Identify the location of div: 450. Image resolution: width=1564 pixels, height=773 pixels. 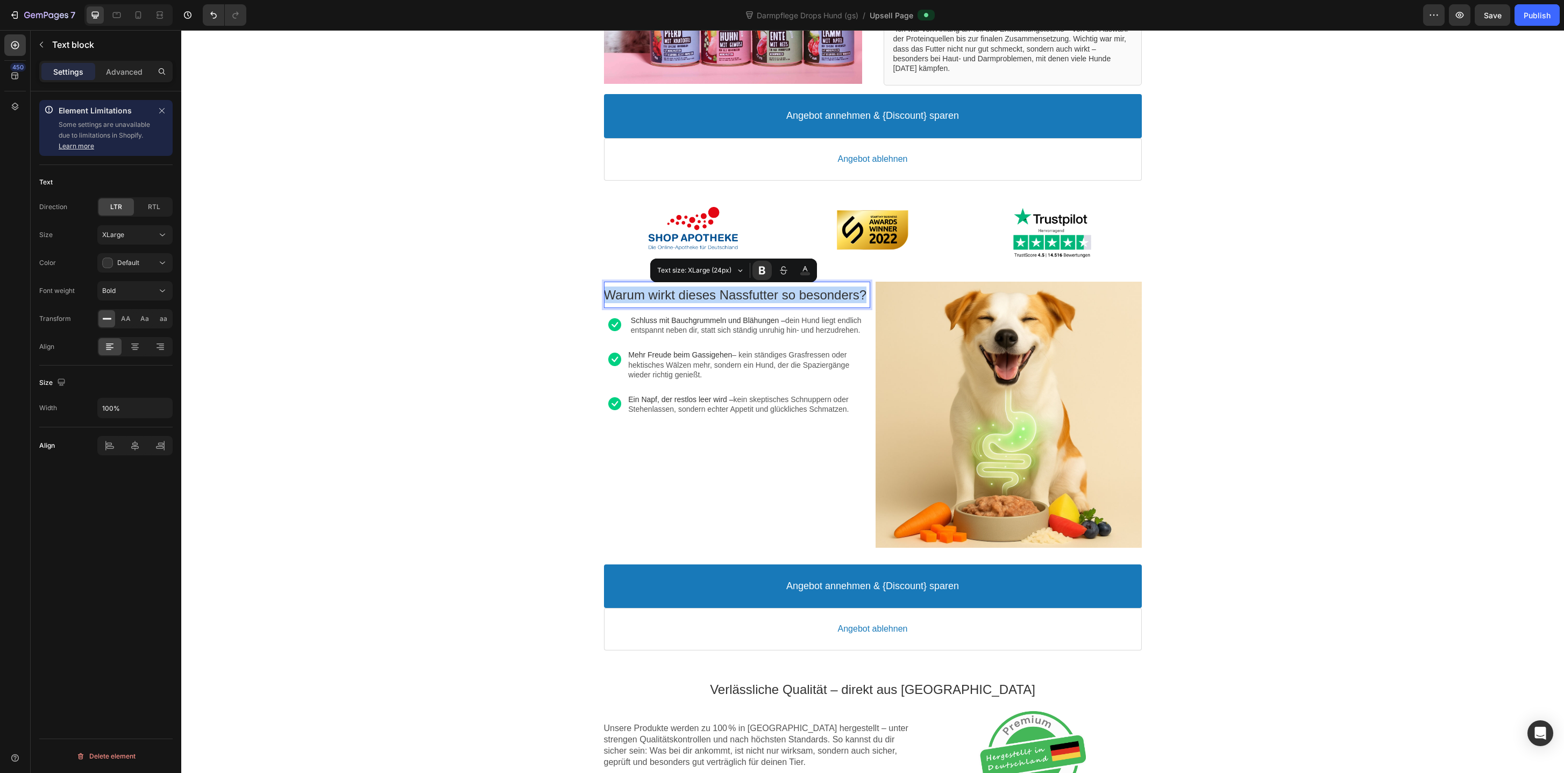
(18, 67).